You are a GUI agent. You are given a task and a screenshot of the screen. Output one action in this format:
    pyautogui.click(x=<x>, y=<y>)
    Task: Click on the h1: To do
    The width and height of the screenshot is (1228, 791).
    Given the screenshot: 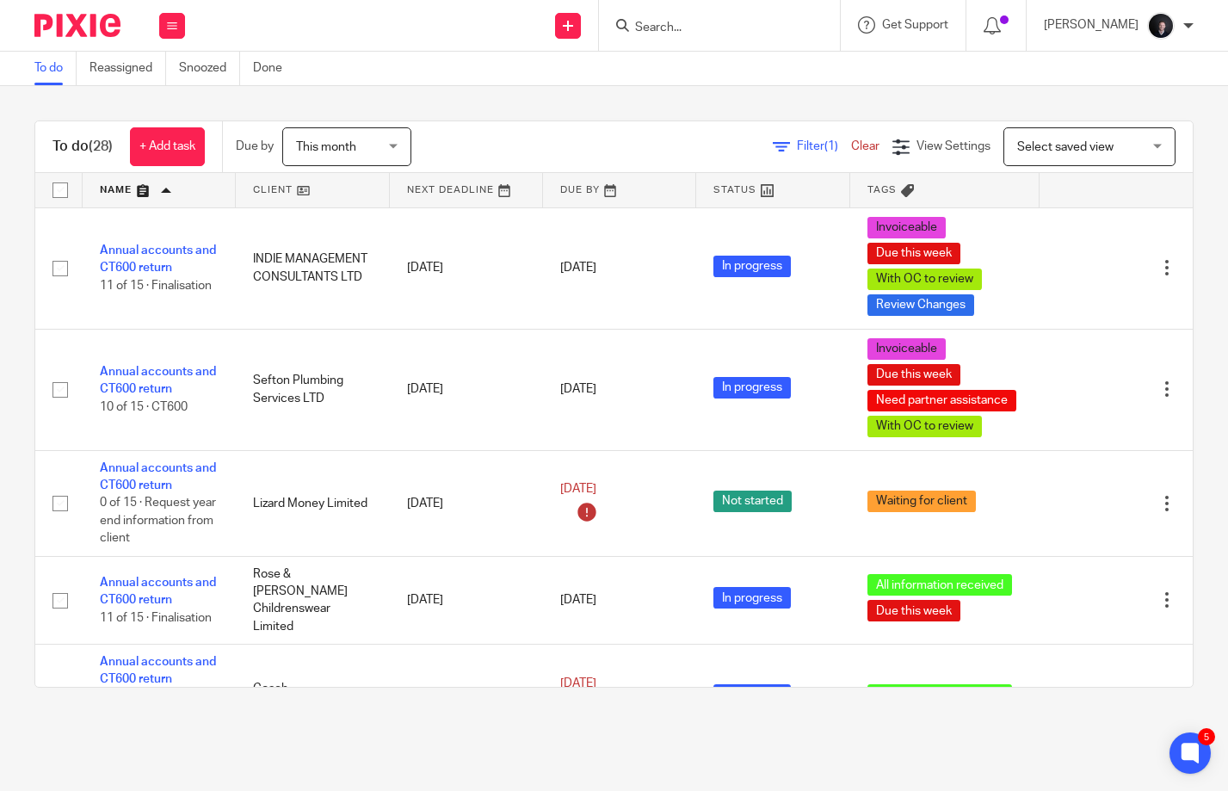 What is the action you would take?
    pyautogui.click(x=83, y=146)
    